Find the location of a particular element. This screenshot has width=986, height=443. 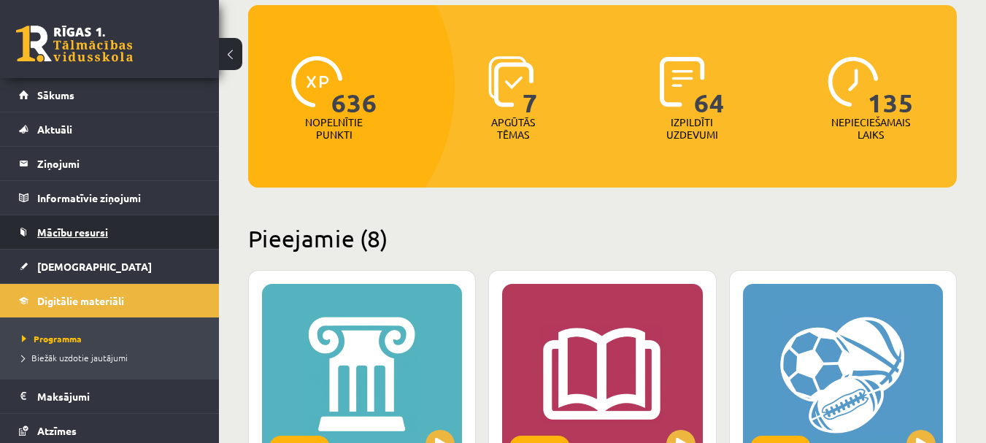

span: Digitālie materiāli is located at coordinates (80, 301).